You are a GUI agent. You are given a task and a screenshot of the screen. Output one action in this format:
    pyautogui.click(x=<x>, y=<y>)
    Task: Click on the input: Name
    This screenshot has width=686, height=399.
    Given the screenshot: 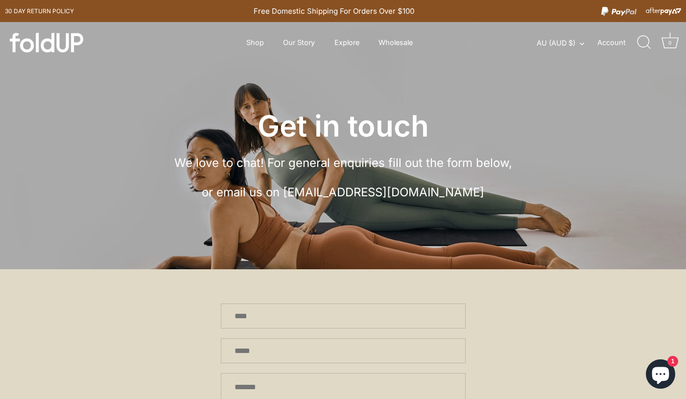 What is the action you would take?
    pyautogui.click(x=343, y=316)
    